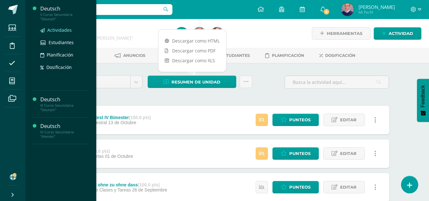 This screenshot has width=429, height=201. Describe the element at coordinates (104, 82) in the screenshot. I see `a: Unidad 4` at that location.